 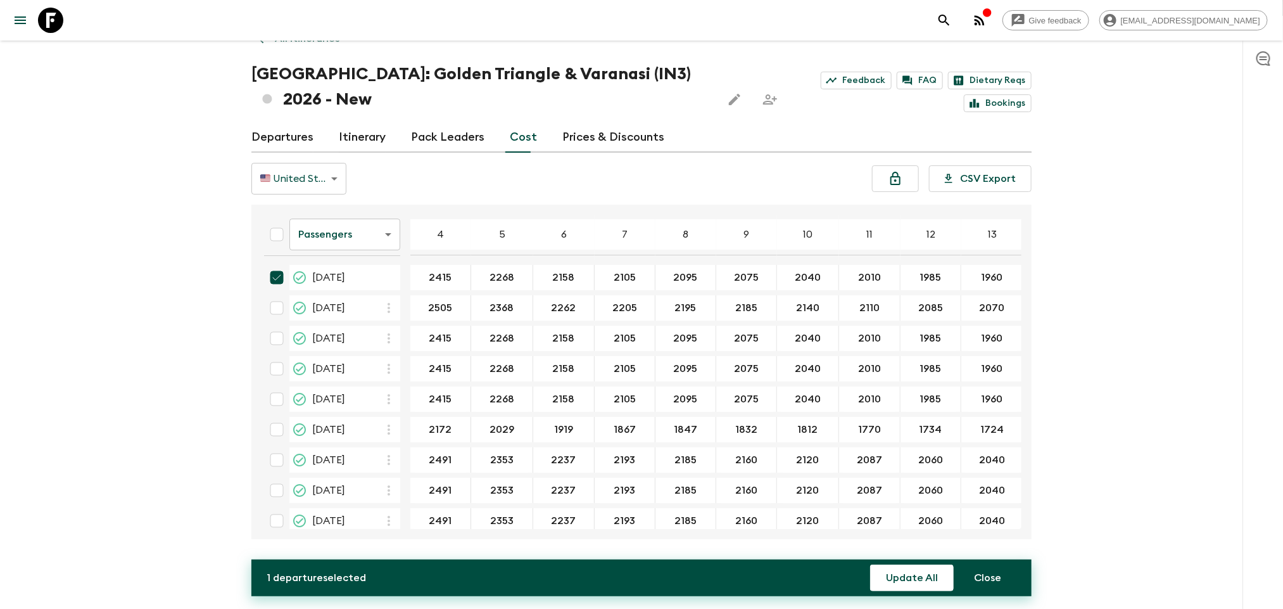 What do you see at coordinates (747, 399) in the screenshot?
I see `div: 05 Apr 2026; 9` at bounding box center [747, 399].